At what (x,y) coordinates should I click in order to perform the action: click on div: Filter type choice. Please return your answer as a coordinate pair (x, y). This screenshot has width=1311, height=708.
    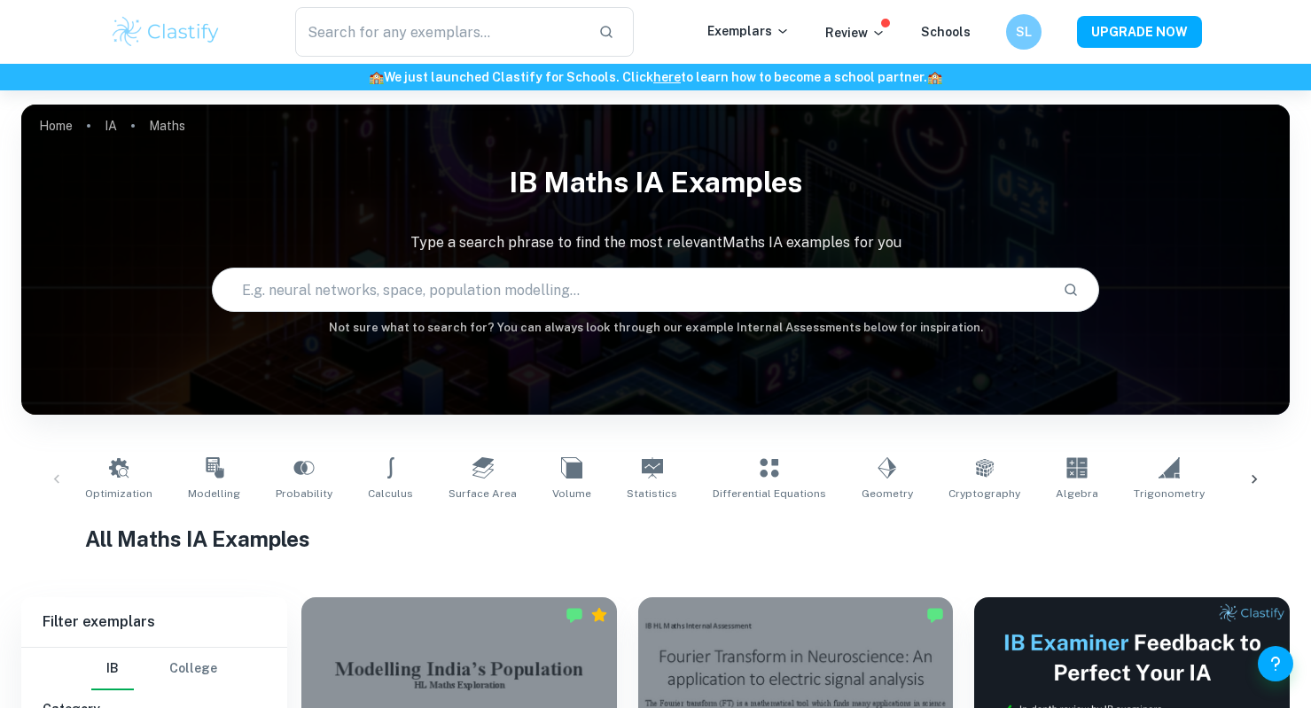
    Looking at the image, I should click on (154, 669).